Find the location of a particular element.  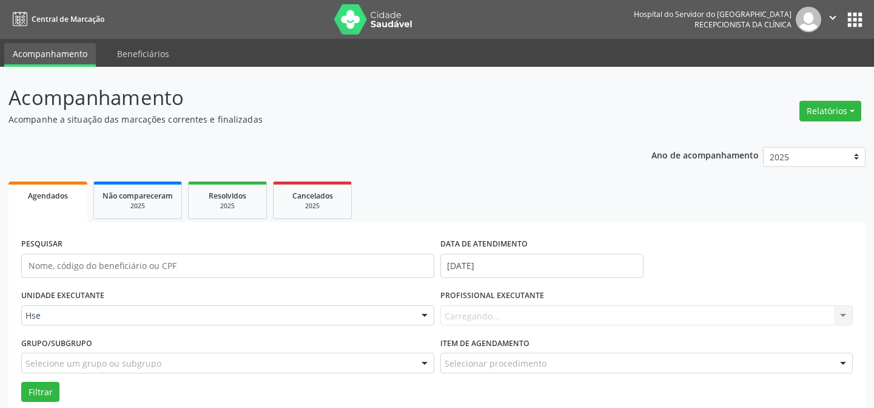

label: PESQUISAR is located at coordinates (42, 244).